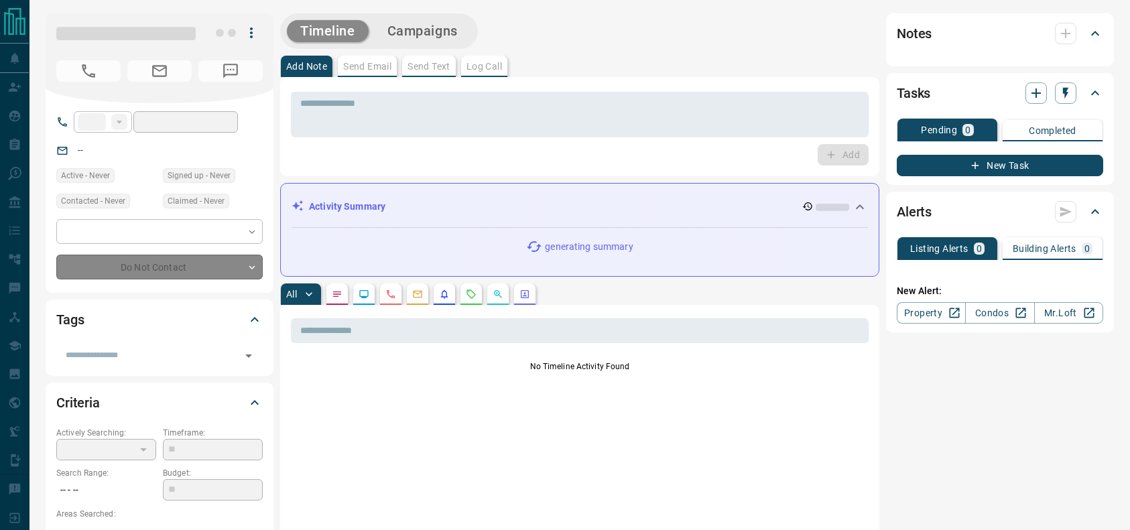  What do you see at coordinates (580, 206) in the screenshot?
I see `div: Activity Summary` at bounding box center [580, 206].